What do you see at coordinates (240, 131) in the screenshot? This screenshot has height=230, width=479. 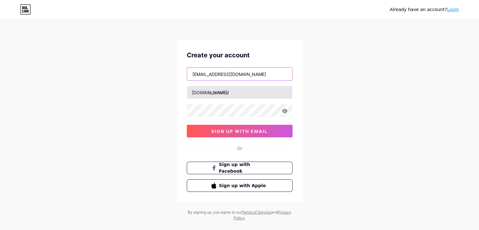 I see `button: sign up with email` at bounding box center [240, 131].